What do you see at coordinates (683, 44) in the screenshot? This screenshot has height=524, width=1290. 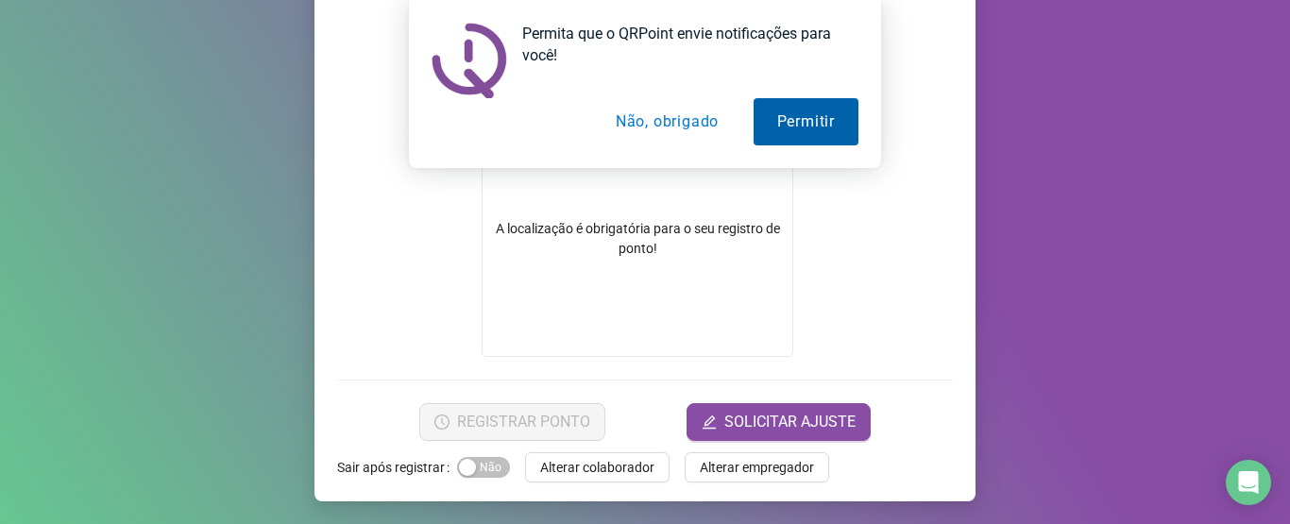 I see `div: Permita que o QRPoint envie notificações para você!` at bounding box center [683, 44].